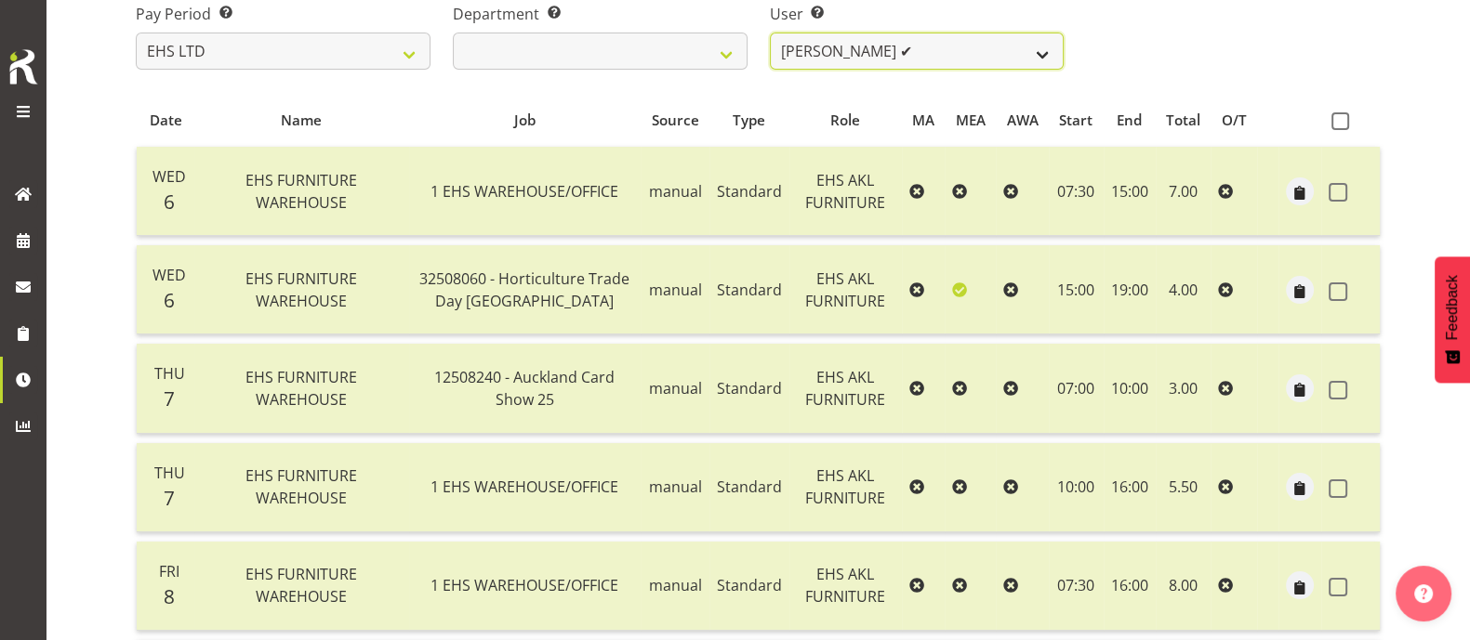  What do you see at coordinates (23, 67) in the screenshot?
I see `img: Rosterit icon logo` at bounding box center [23, 67].